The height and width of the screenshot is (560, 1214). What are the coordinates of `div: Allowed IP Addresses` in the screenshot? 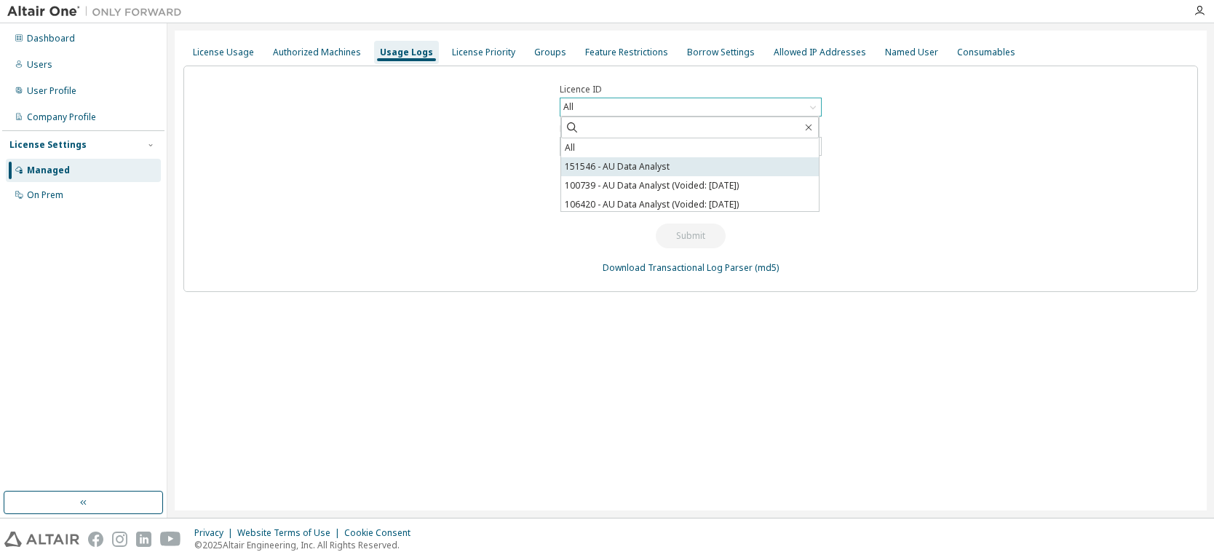 It's located at (820, 52).